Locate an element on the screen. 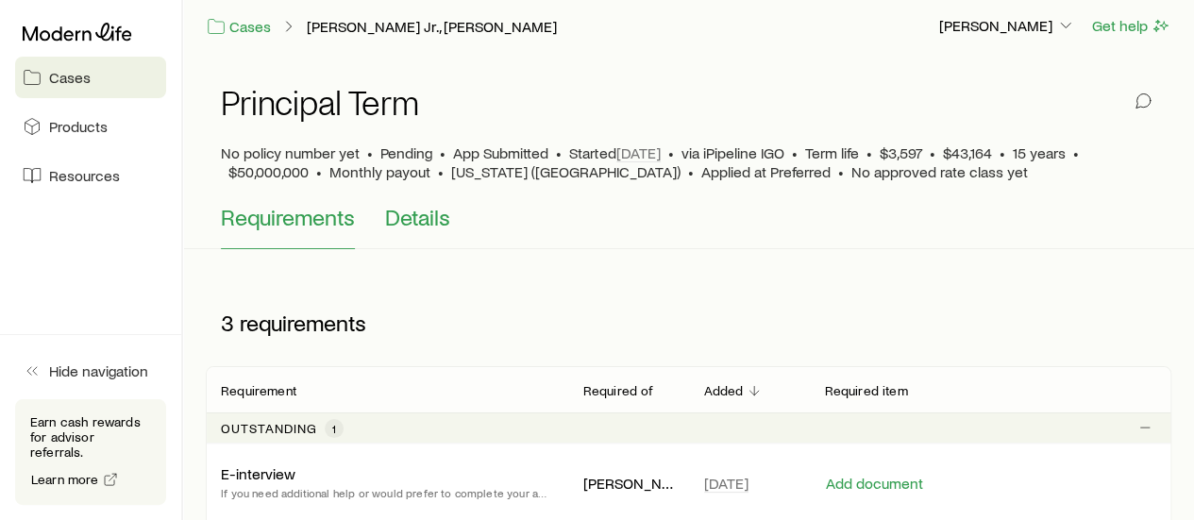 The image size is (1194, 520). span: Applied at Preferred is located at coordinates (765, 172).